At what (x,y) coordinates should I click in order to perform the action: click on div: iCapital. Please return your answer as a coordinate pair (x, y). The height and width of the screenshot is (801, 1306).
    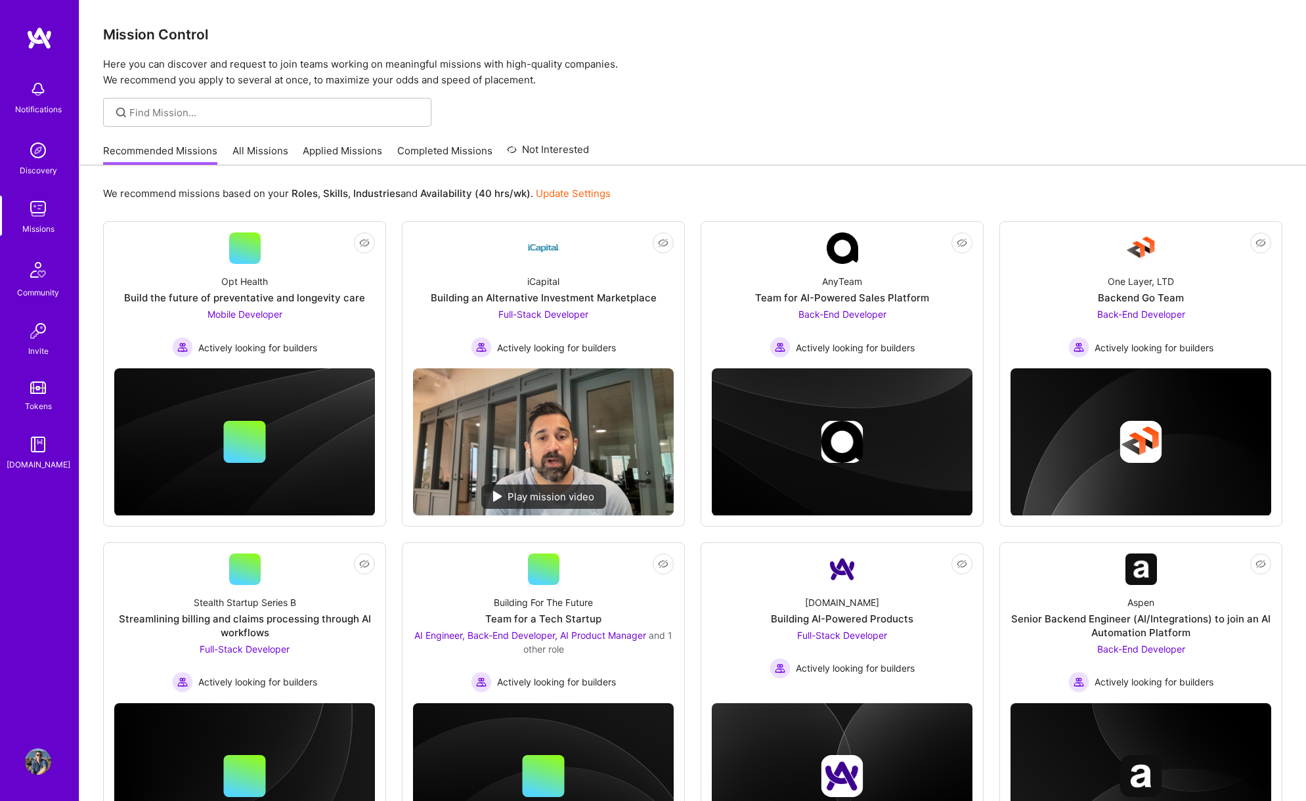
    Looking at the image, I should click on (543, 281).